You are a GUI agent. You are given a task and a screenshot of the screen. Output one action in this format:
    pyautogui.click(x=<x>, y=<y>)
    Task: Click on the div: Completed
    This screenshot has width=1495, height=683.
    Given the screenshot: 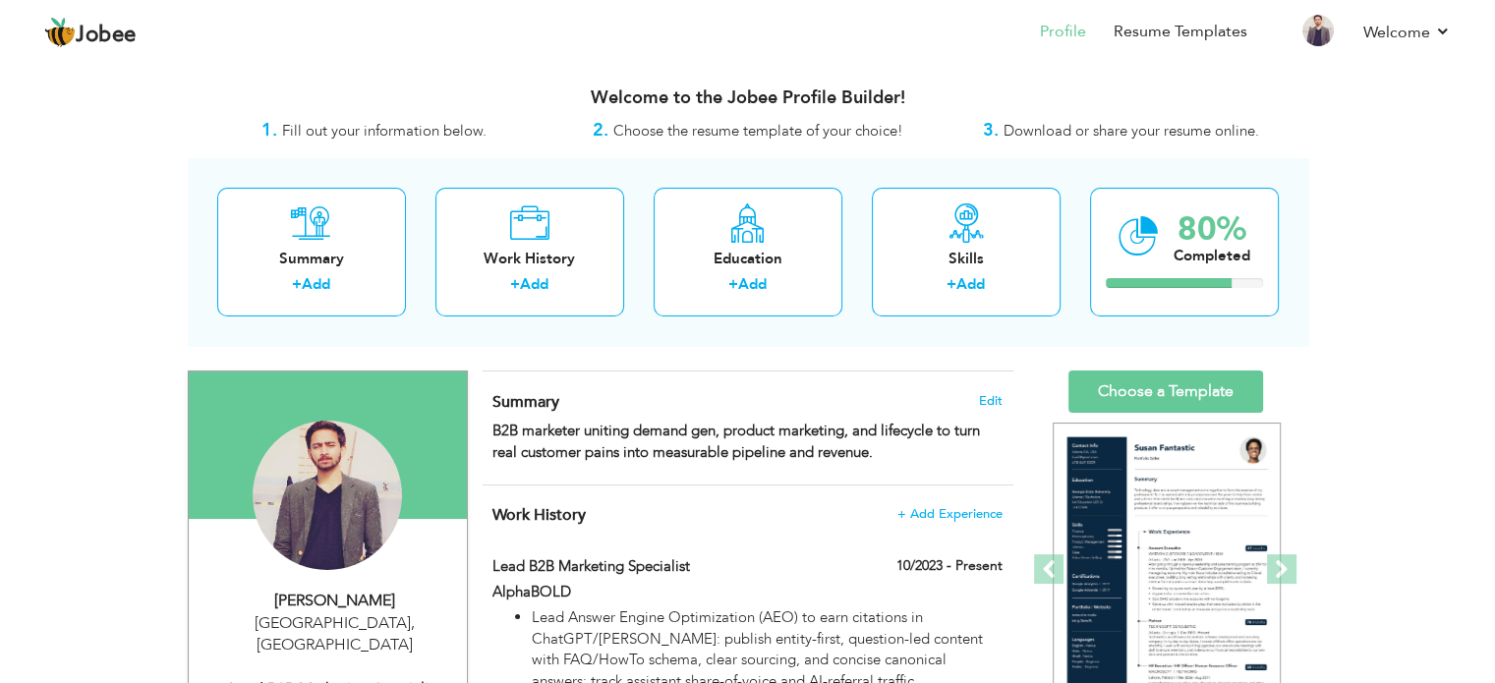 What is the action you would take?
    pyautogui.click(x=1212, y=255)
    